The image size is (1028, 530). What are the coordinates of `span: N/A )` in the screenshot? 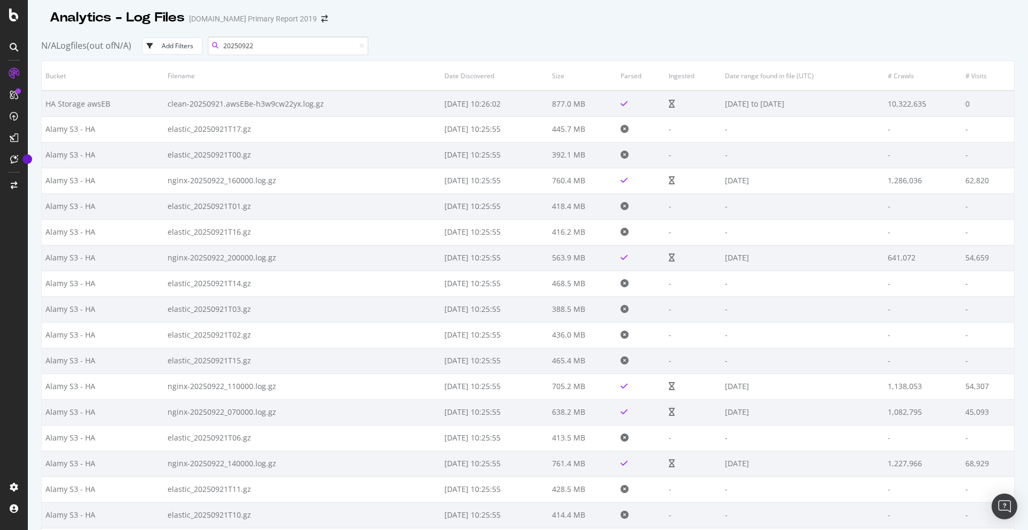 It's located at (122, 46).